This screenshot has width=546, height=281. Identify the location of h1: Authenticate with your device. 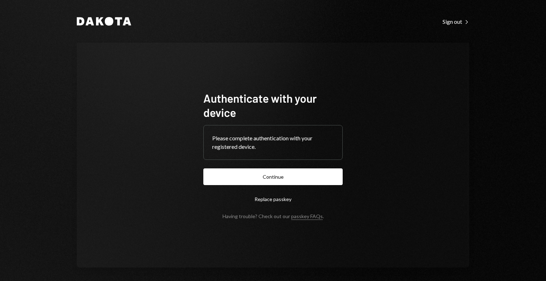
(273, 105).